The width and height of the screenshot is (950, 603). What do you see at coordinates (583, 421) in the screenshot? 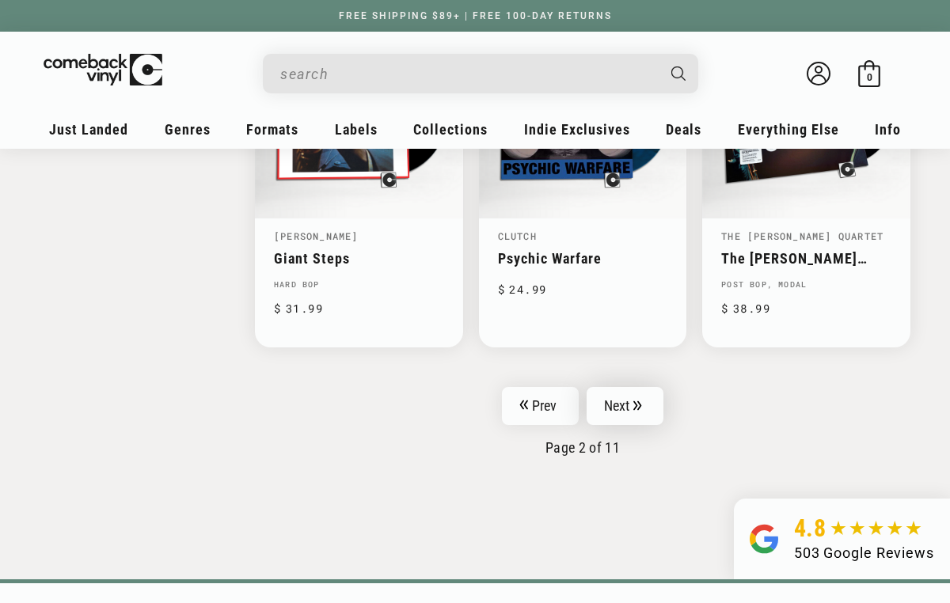
I see `nav: Pagination` at bounding box center [583, 421].